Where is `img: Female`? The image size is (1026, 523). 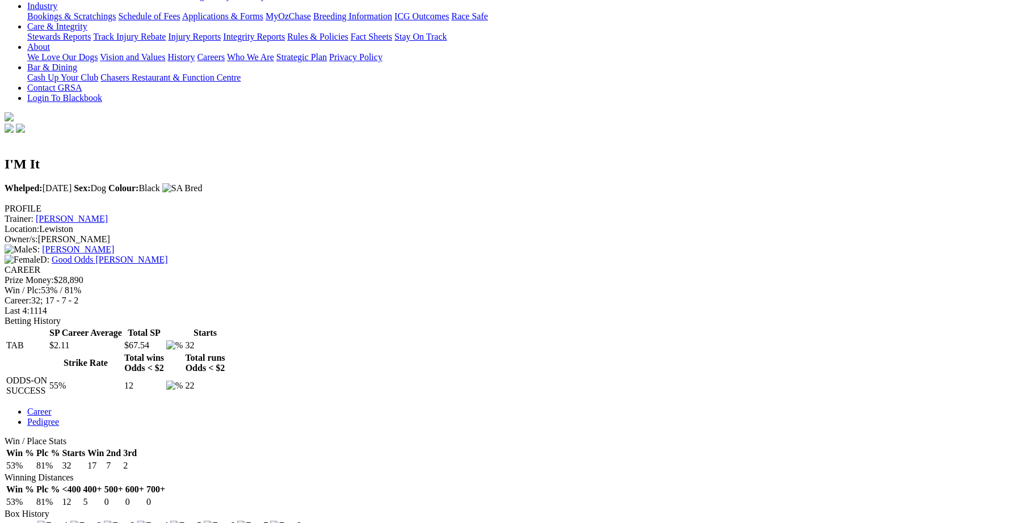
img: Female is located at coordinates (22, 260).